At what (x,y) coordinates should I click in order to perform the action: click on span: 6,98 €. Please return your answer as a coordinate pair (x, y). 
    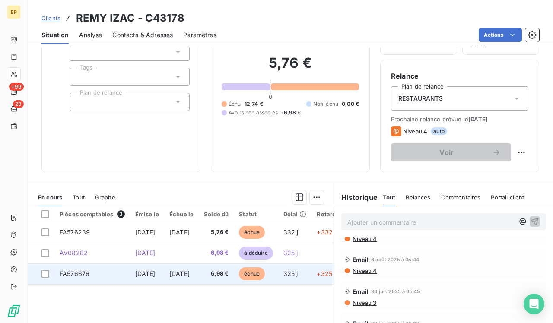
    Looking at the image, I should click on (216, 274).